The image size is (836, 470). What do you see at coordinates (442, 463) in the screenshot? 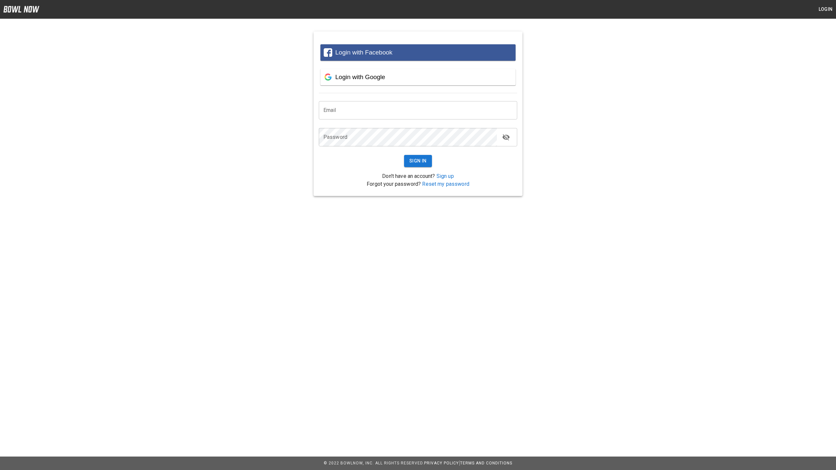
I see `a: Privacy Policy` at bounding box center [442, 463].